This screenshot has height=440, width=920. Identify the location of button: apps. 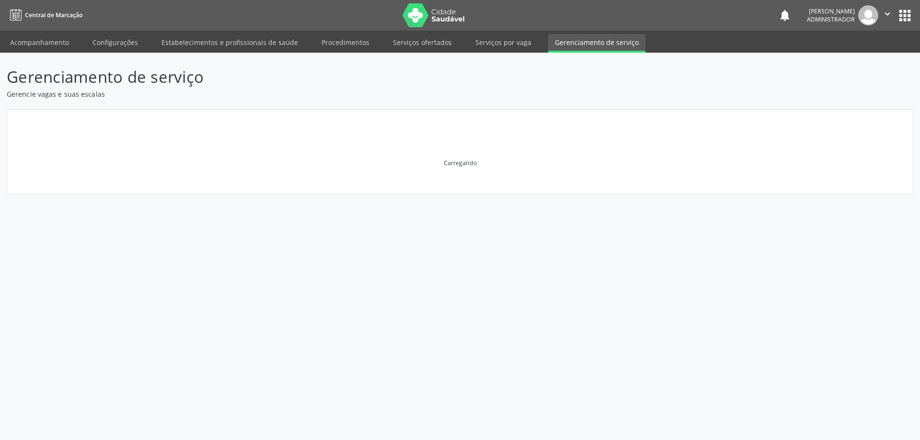
(905, 15).